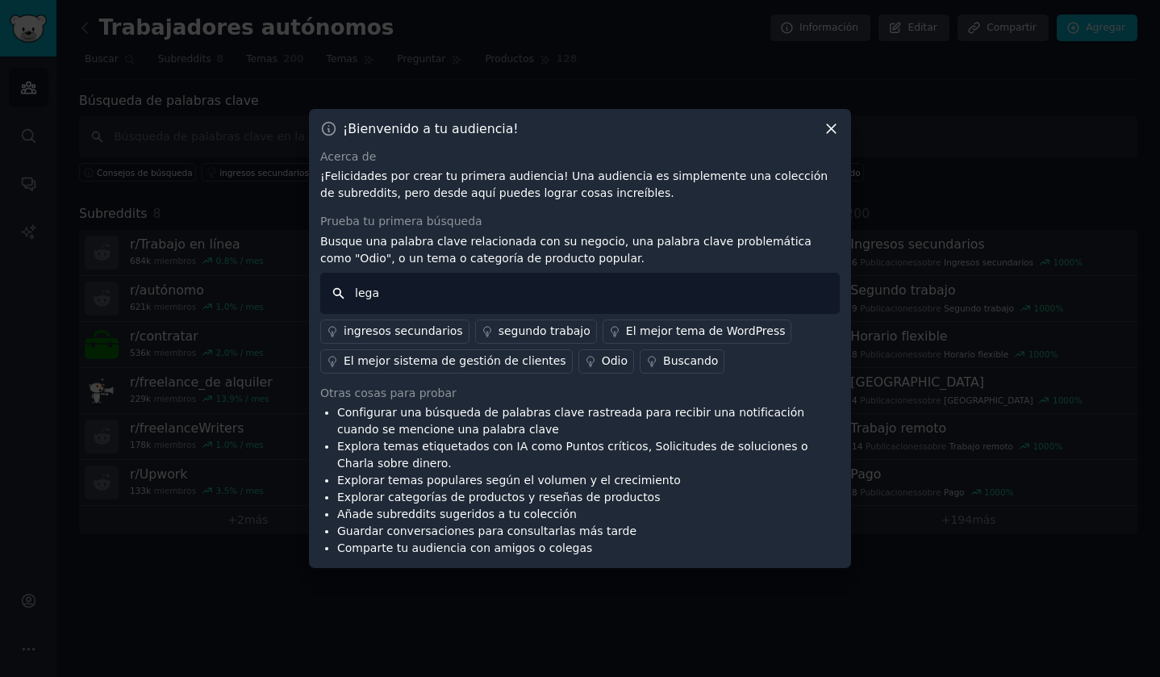 This screenshot has height=677, width=1160. I want to click on font: Otras cosas para probar, so click(388, 393).